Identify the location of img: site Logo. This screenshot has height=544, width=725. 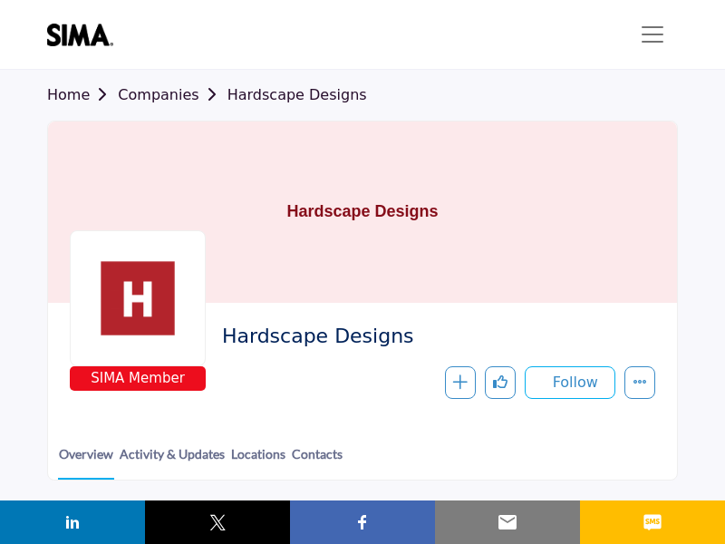
(84, 34).